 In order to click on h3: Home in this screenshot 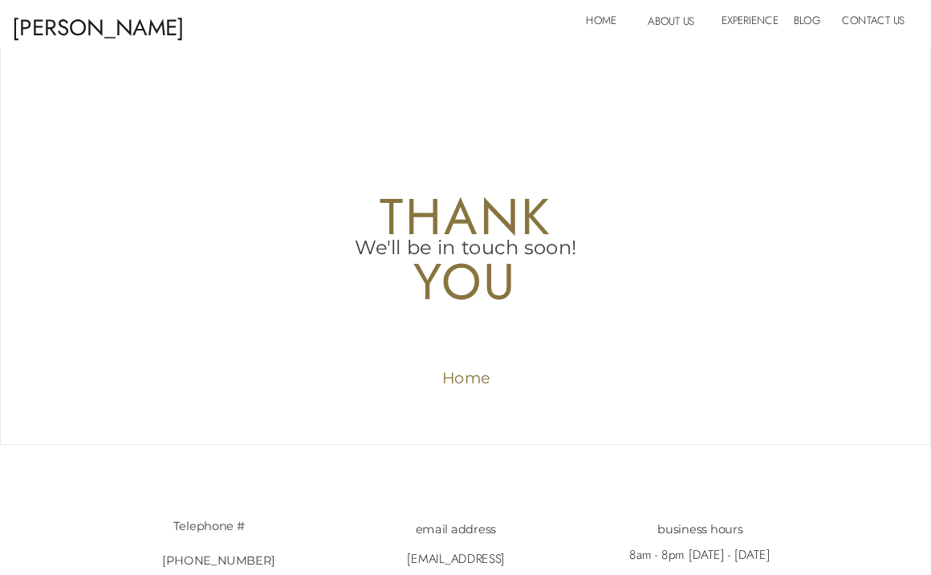, I will do `click(466, 378)`.